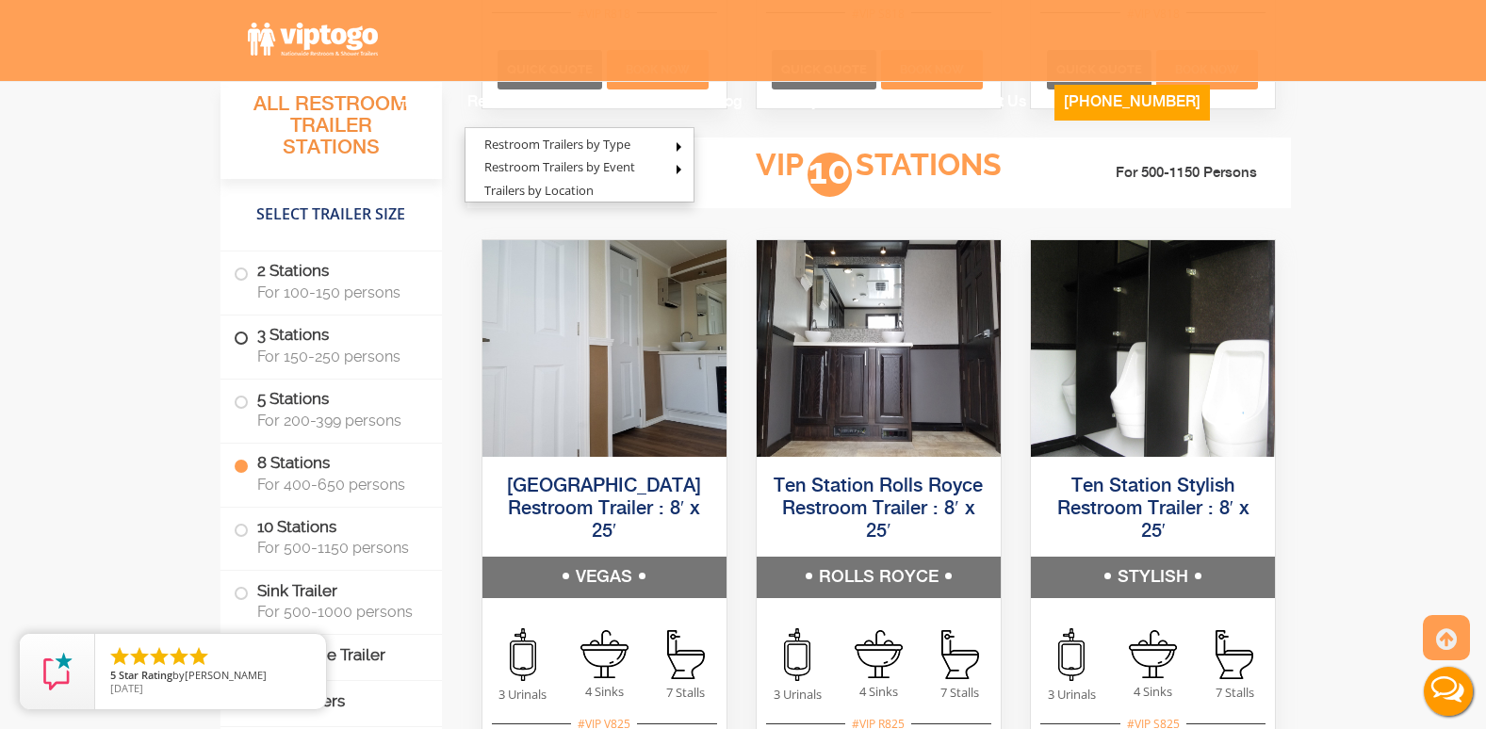  Describe the element at coordinates (418, 114) in the screenshot. I see `a: Home` at that location.